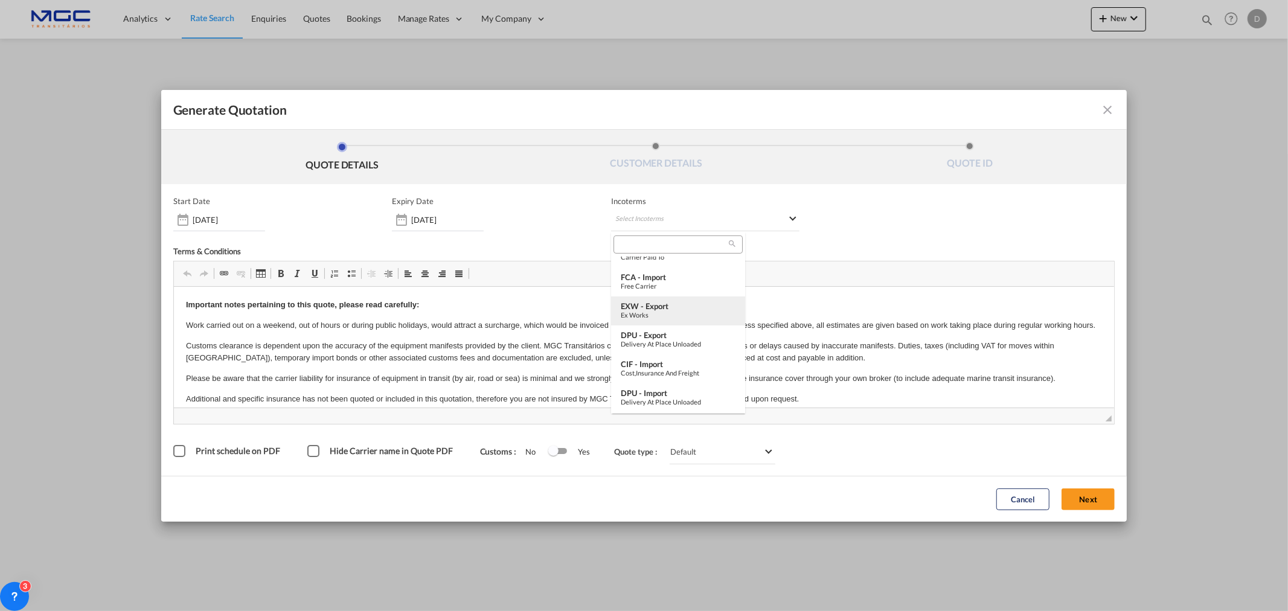 Image resolution: width=1288 pixels, height=611 pixels. What do you see at coordinates (470, 112) in the screenshot?
I see `p: Additional and specific insurance has not been quoted or included in this quotation, therefore yo...` at bounding box center [470, 112].